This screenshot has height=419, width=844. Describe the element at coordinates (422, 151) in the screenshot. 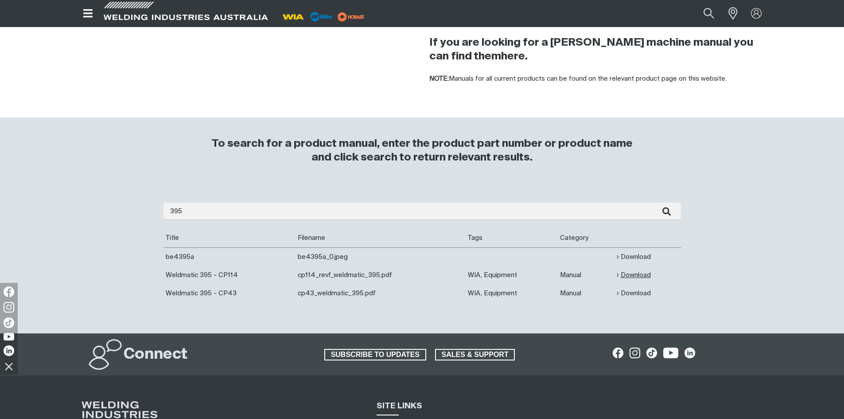

I see `h3: To search for a product manual, enter the product part number or product name and click search to...` at that location.